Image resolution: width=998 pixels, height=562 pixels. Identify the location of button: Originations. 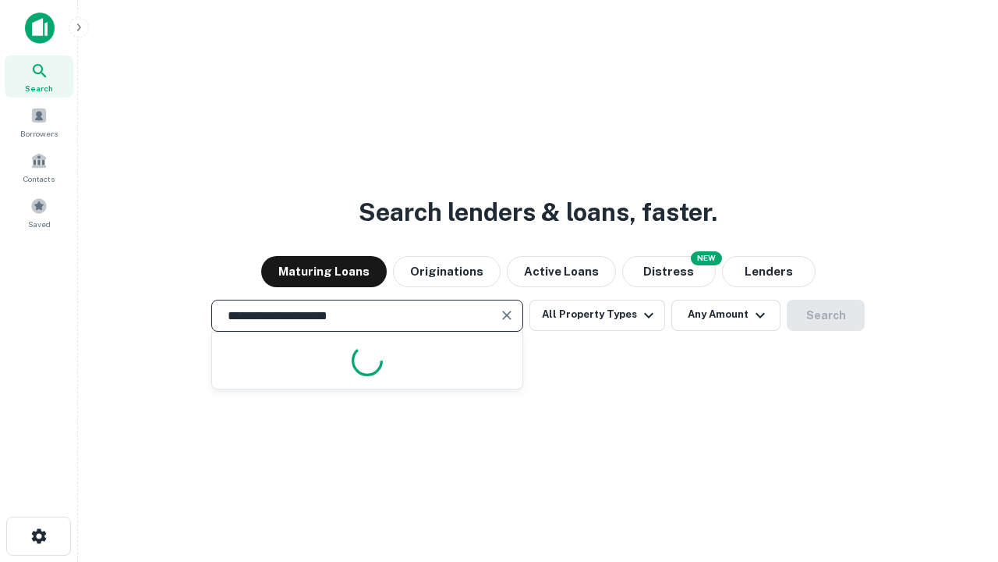
(447, 271).